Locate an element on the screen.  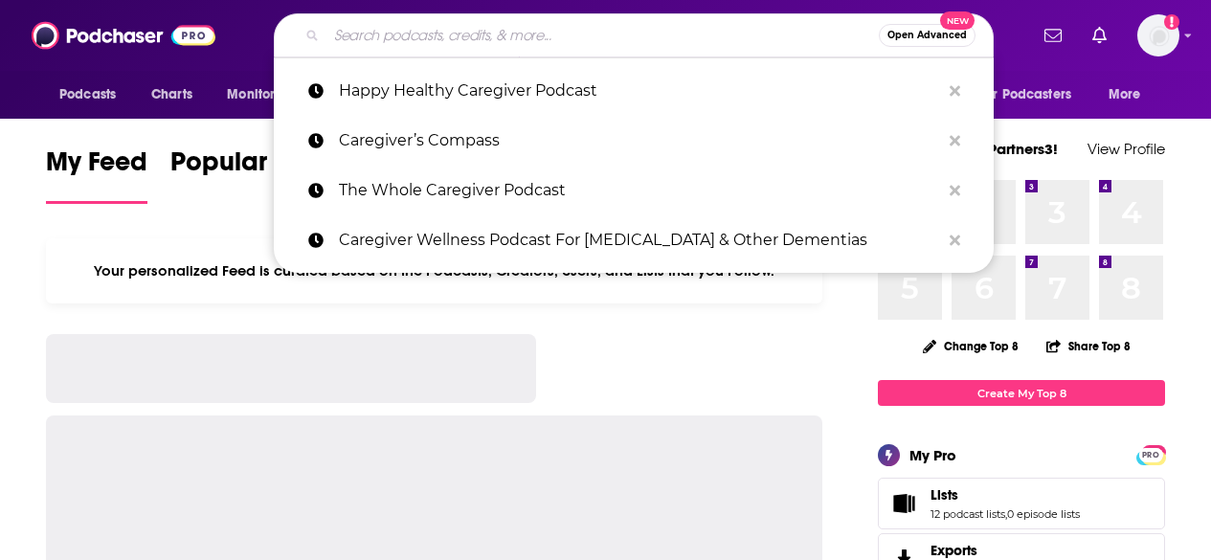
a: View Profile is located at coordinates (1126, 148).